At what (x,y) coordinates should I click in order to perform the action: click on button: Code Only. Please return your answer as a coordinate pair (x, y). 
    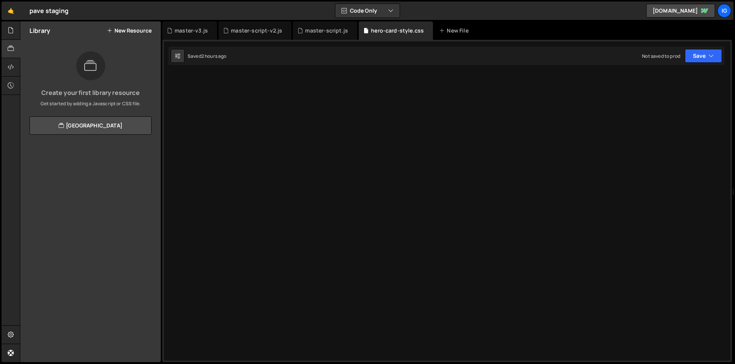
    Looking at the image, I should click on (367, 11).